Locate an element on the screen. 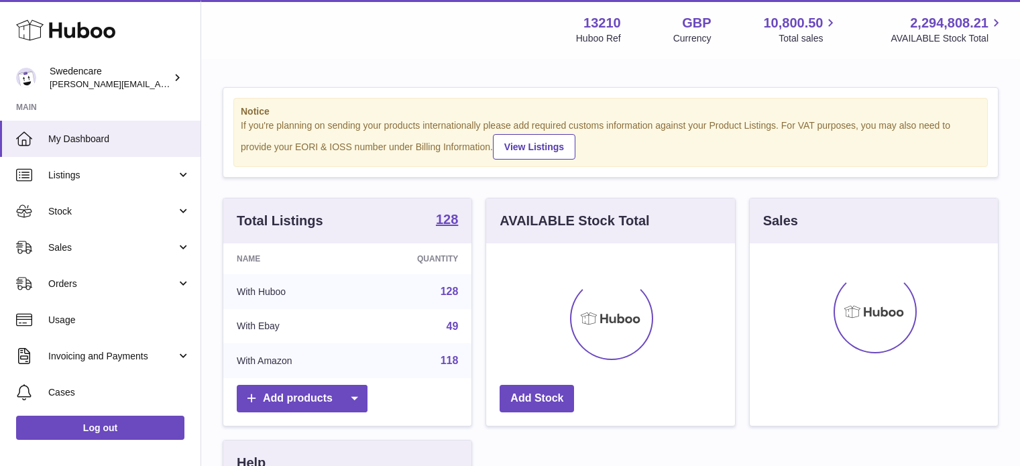  div: Currency is located at coordinates (692, 38).